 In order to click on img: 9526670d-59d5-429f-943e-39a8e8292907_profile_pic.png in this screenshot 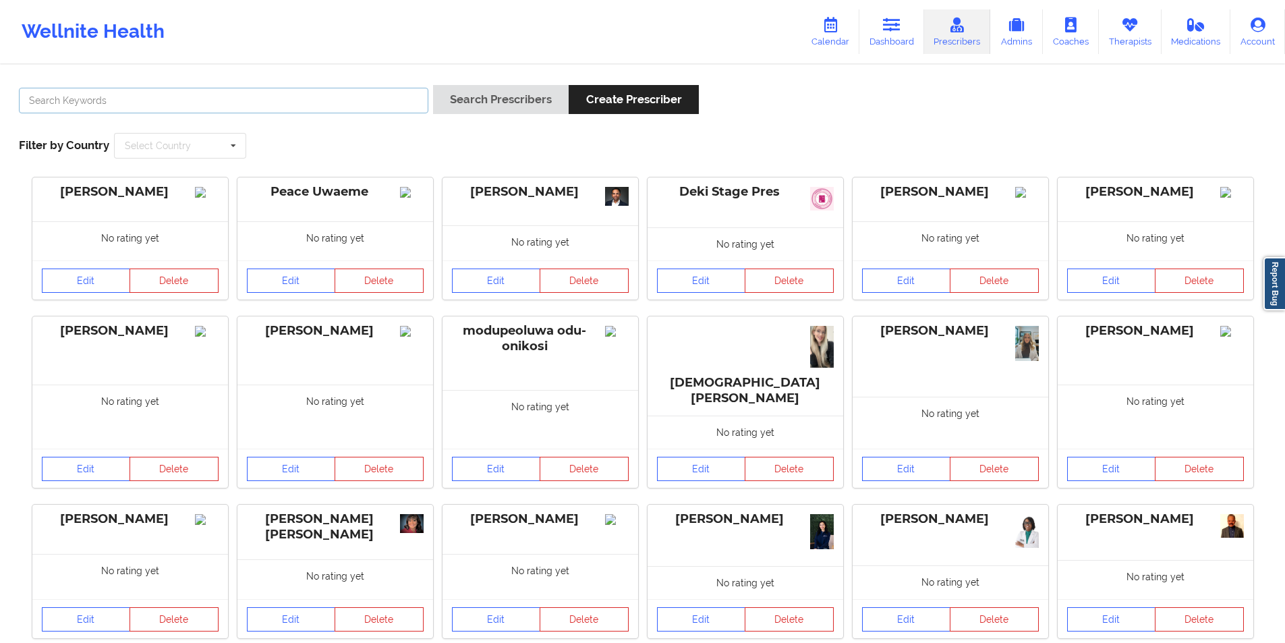, I will do `click(1232, 526)`.